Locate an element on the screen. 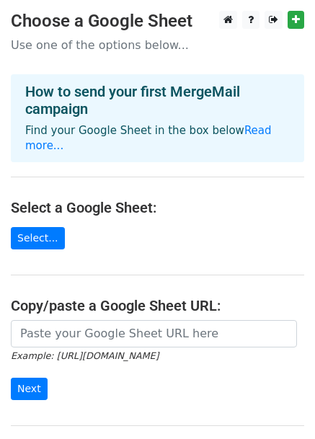 This screenshot has height=439, width=315. input: Next is located at coordinates (29, 389).